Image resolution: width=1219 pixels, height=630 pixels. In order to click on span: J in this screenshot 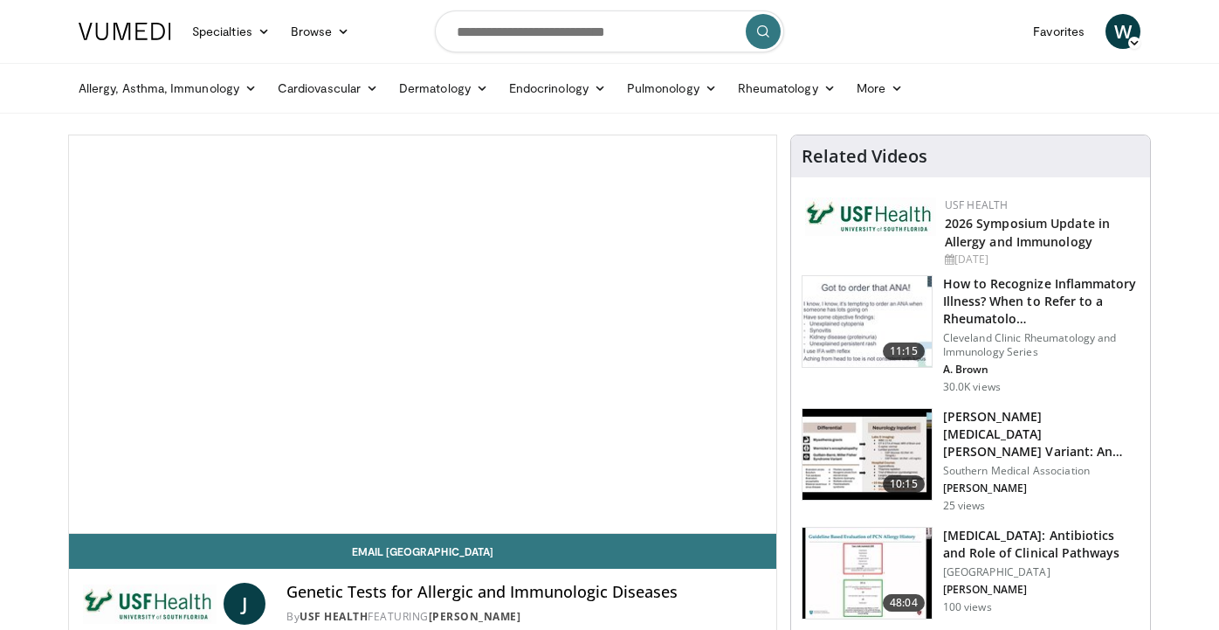, I will do `click(245, 604)`.